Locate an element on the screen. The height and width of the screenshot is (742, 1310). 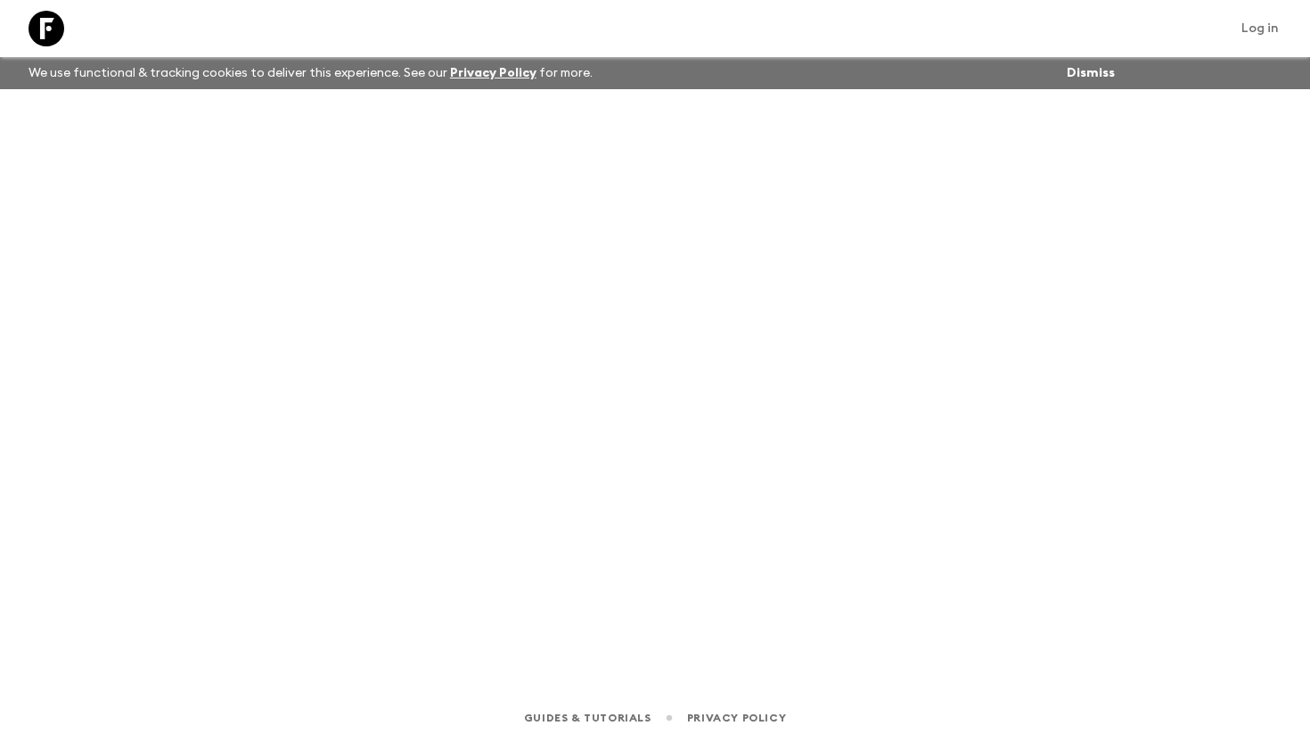
p: We use functional & tracking cookies to deliver this experience. See our for more. is located at coordinates (310, 73).